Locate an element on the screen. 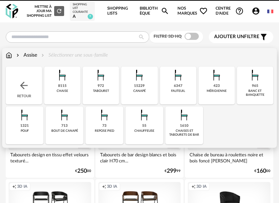 The height and width of the screenshot is (203, 279). div: 972 is located at coordinates (101, 86).